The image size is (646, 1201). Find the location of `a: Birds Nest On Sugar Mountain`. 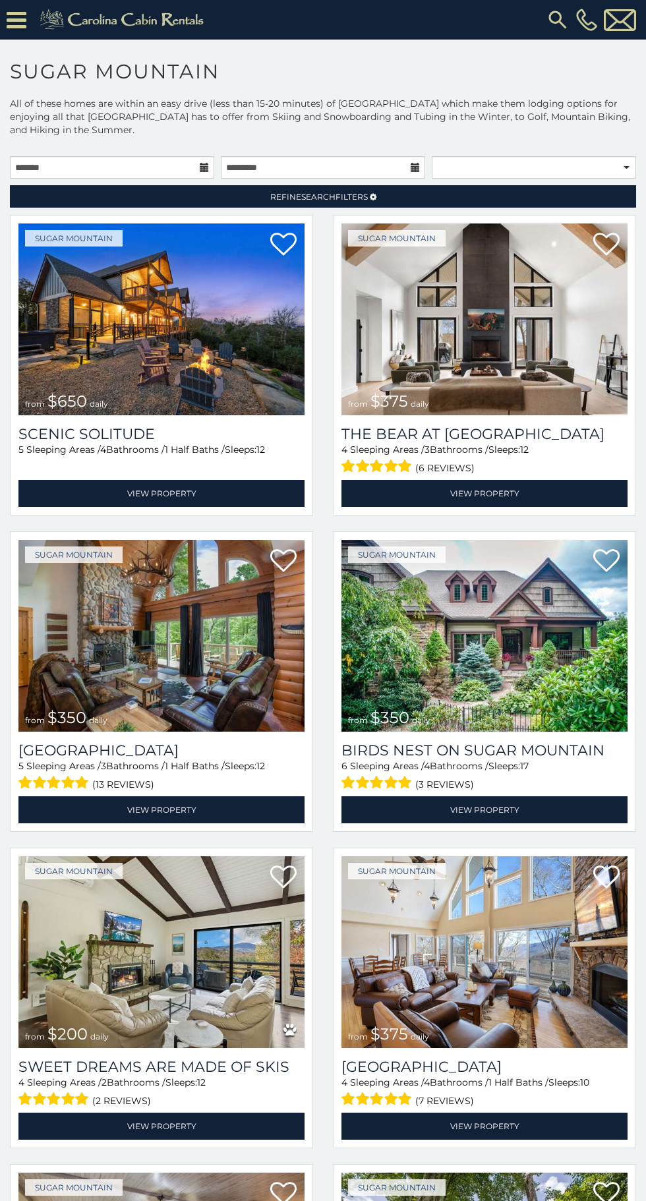

a: Birds Nest On Sugar Mountain is located at coordinates (484, 750).